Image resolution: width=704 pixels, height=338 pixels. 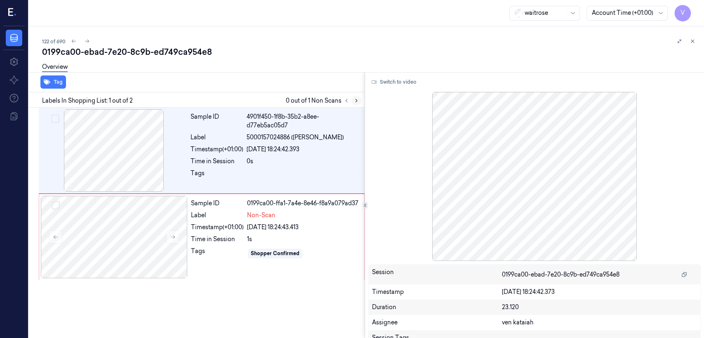 I want to click on span: Labels In Shopping List: 1 out of 2, so click(x=87, y=101).